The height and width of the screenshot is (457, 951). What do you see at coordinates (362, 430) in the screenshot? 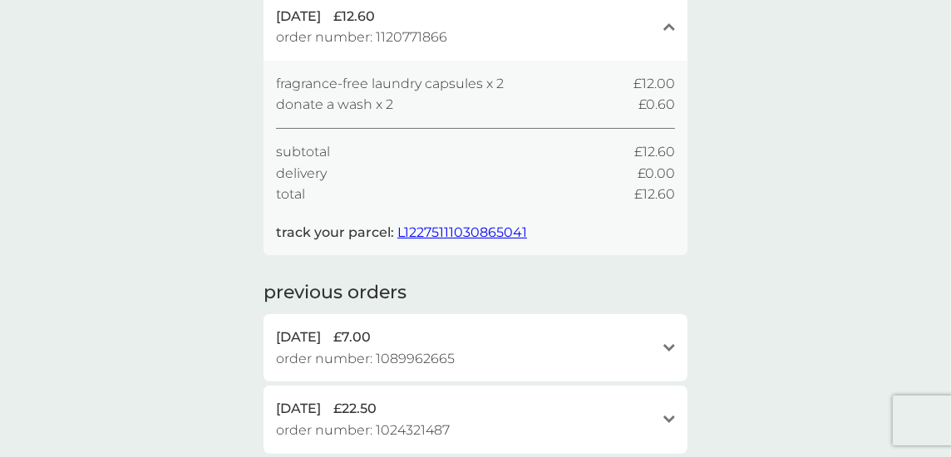
I see `span: order number: 1024321487` at bounding box center [362, 430].